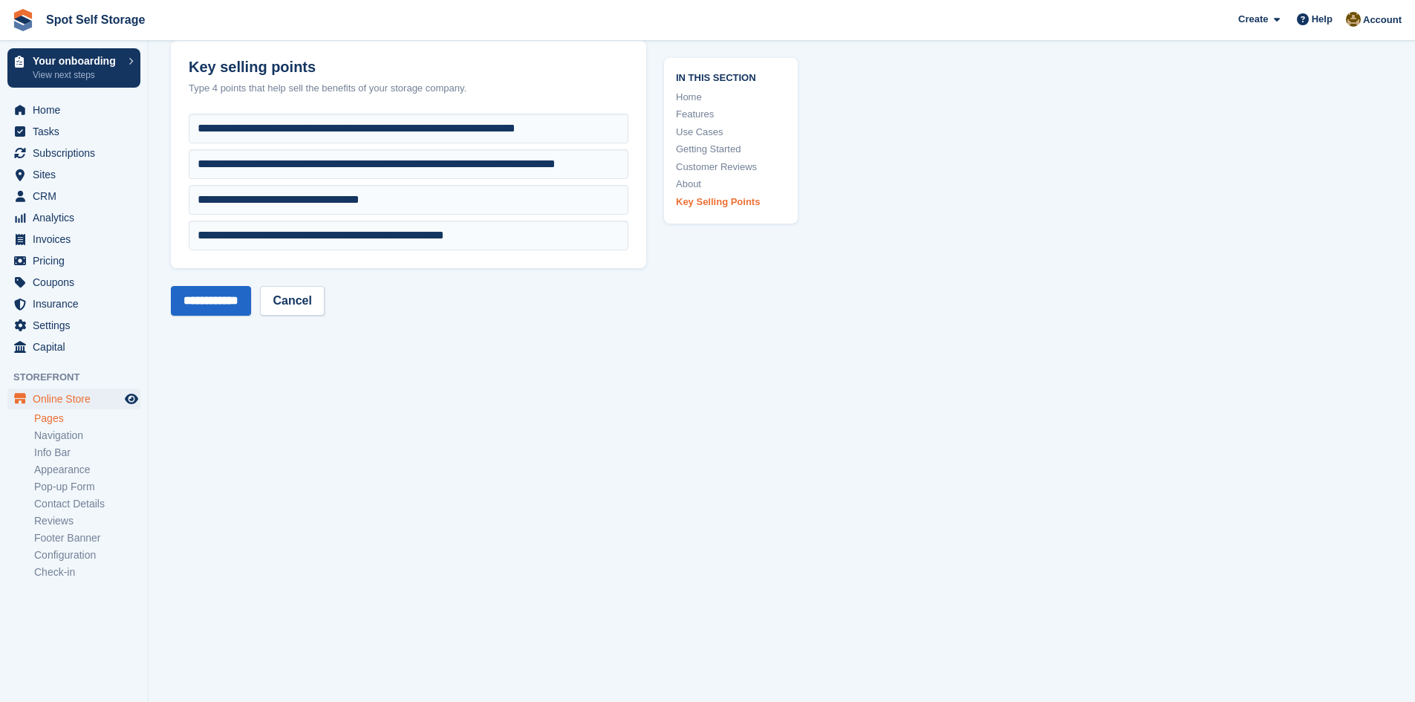  What do you see at coordinates (77, 61) in the screenshot?
I see `p: Your onboarding` at bounding box center [77, 61].